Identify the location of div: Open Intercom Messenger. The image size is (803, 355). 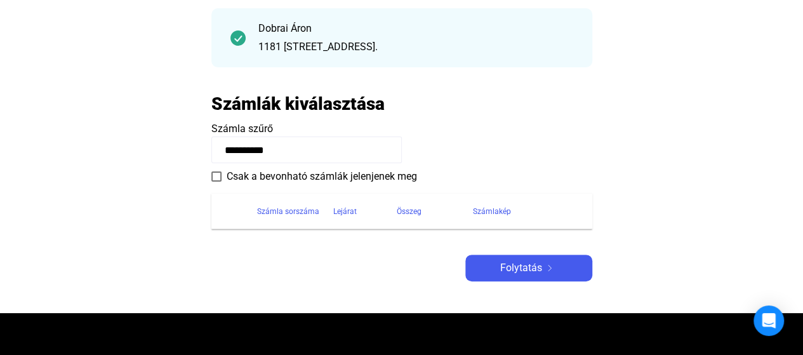
(769, 321).